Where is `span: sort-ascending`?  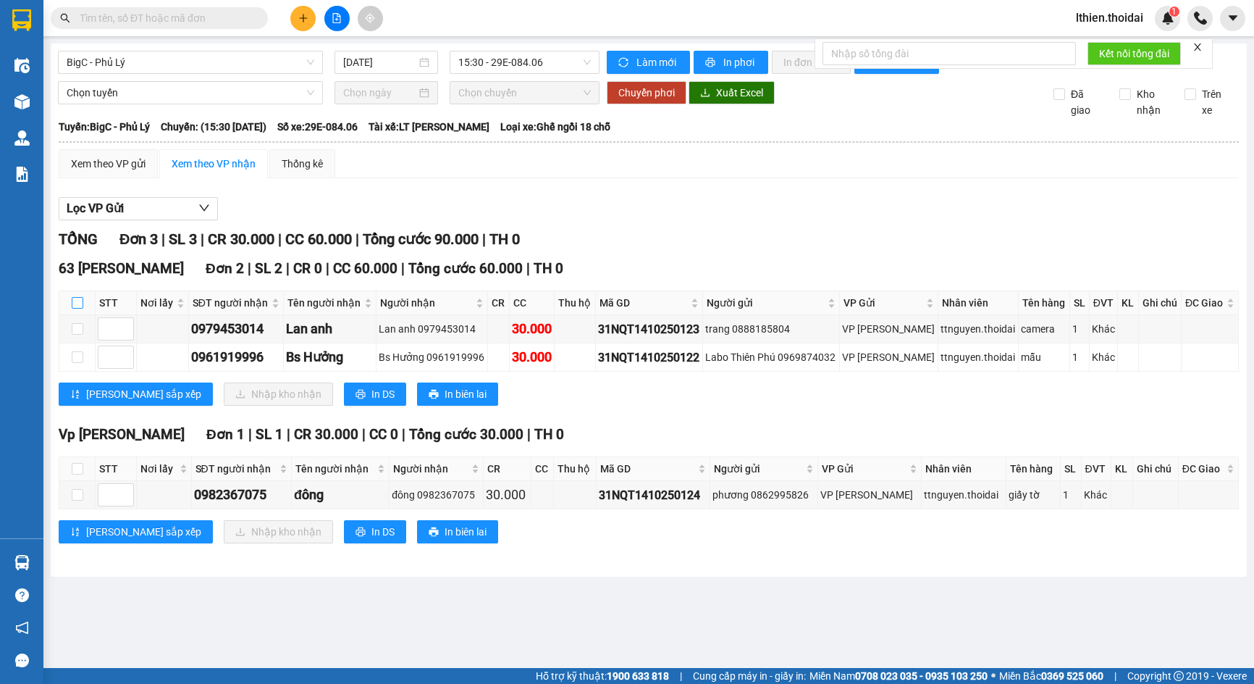
span: sort-ascending is located at coordinates (75, 532).